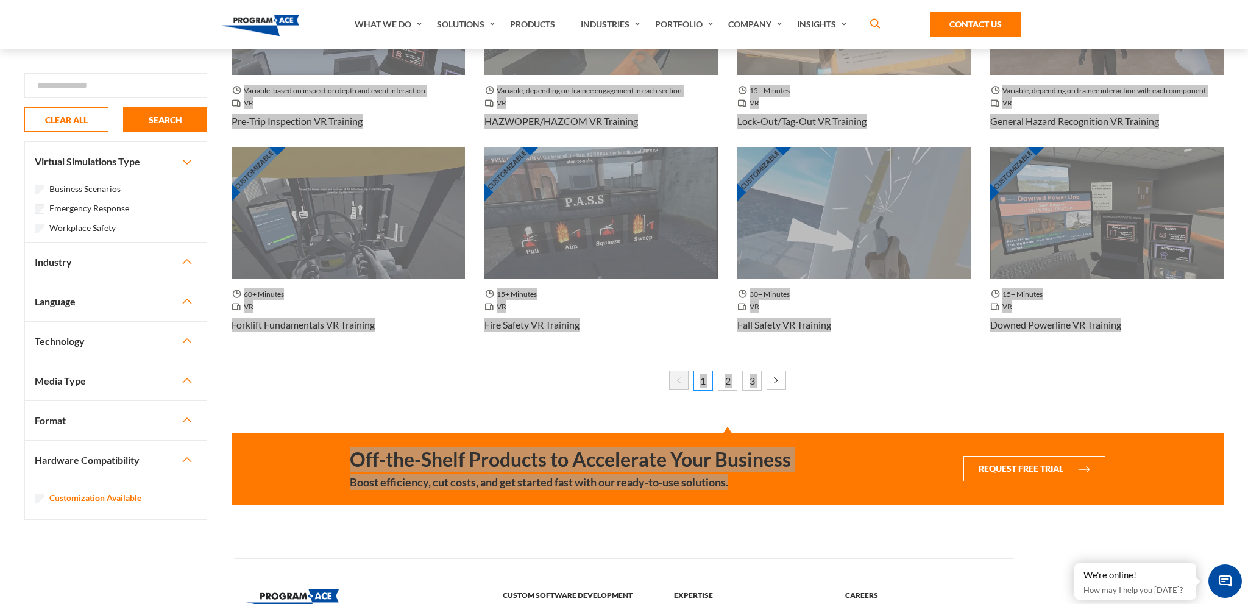  What do you see at coordinates (116, 460) in the screenshot?
I see `button: Hardware Compatibility` at bounding box center [116, 460].